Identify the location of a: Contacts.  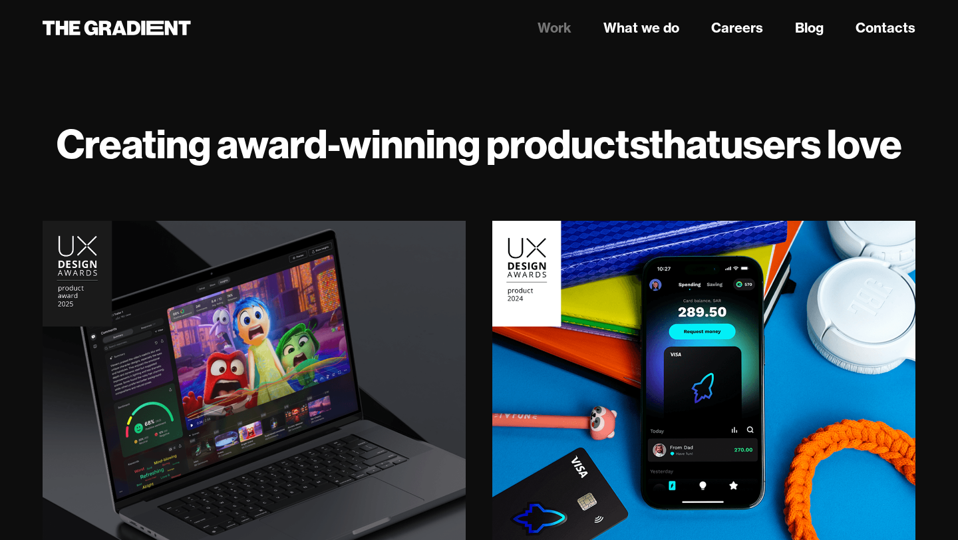
(886, 28).